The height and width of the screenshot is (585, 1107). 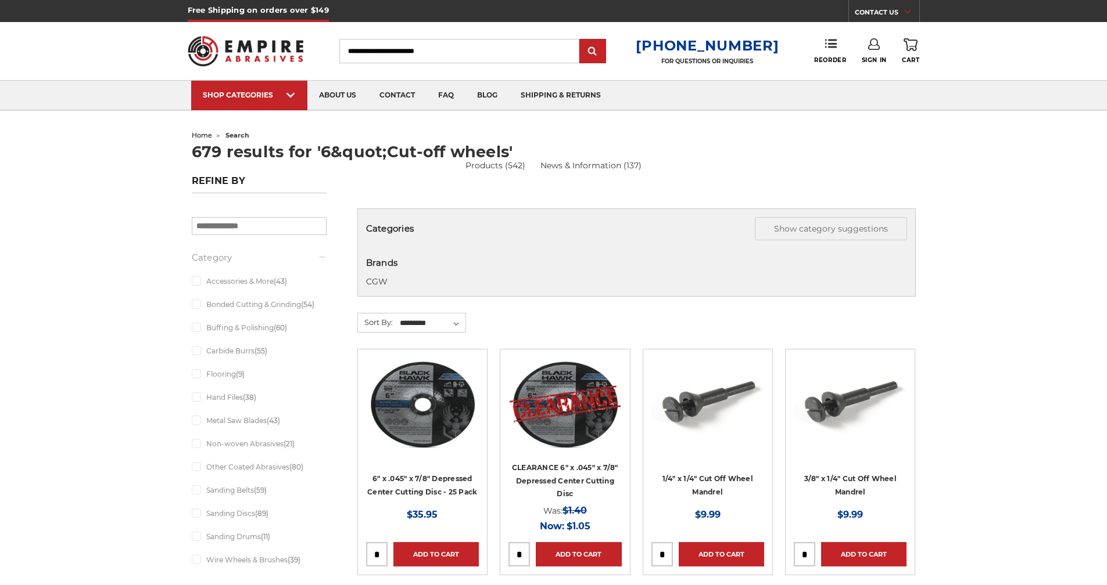 What do you see at coordinates (829, 60) in the screenshot?
I see `span: Reorder` at bounding box center [829, 60].